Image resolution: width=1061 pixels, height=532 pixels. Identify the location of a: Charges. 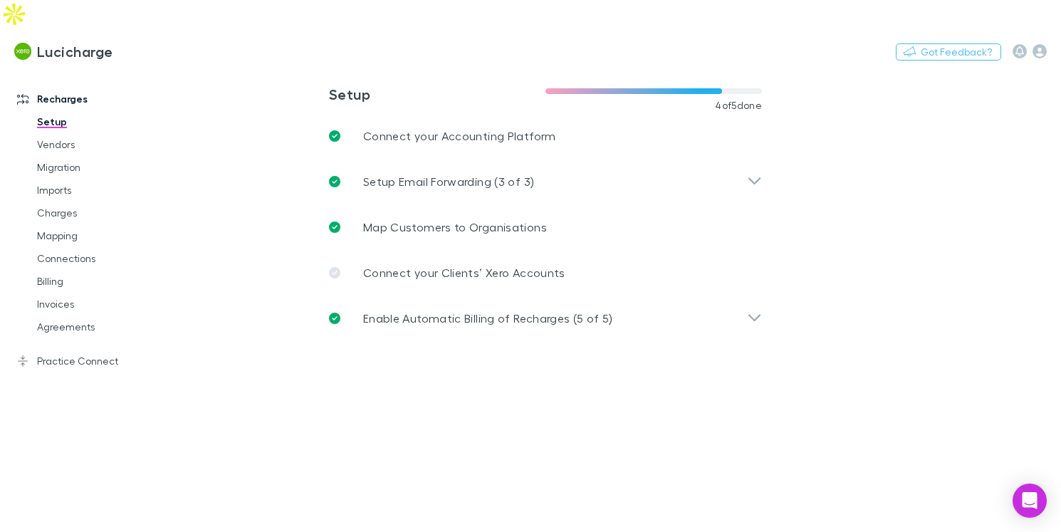
(99, 213).